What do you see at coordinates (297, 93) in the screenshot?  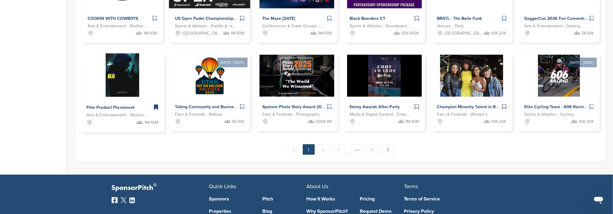 I see `a: Sponsorpitch & Sponsor Photo Story Award 2025 - Empower the 6th Annual Global Storytelling Compet...` at bounding box center [297, 93].